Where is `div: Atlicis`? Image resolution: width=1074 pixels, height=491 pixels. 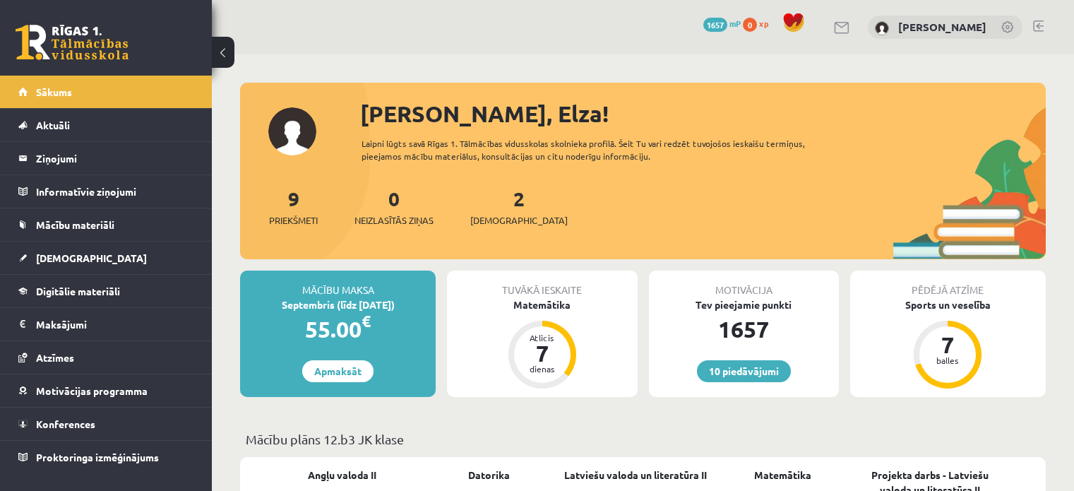
div: Atlicis is located at coordinates (542, 338).